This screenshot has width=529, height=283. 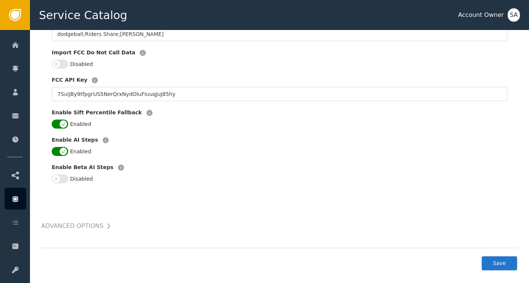 I want to click on label: Import FCC Do Not Call Data, so click(x=93, y=52).